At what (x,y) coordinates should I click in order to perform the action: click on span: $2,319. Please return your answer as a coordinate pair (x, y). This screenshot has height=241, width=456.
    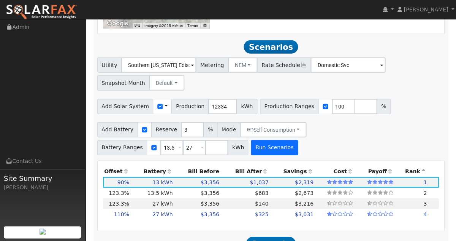
    Looking at the image, I should click on (304, 182).